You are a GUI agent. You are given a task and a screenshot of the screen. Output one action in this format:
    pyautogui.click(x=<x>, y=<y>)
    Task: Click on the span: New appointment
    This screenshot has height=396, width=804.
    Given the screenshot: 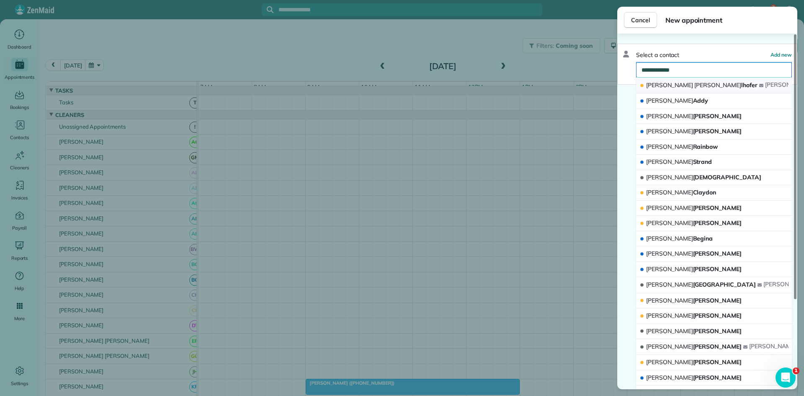 What is the action you would take?
    pyautogui.click(x=728, y=20)
    